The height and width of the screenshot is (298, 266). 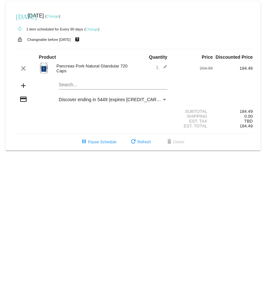 What do you see at coordinates (93, 69) in the screenshot?
I see `div: Pancreas Pork Natural Glandular 720 Caps` at bounding box center [93, 69].